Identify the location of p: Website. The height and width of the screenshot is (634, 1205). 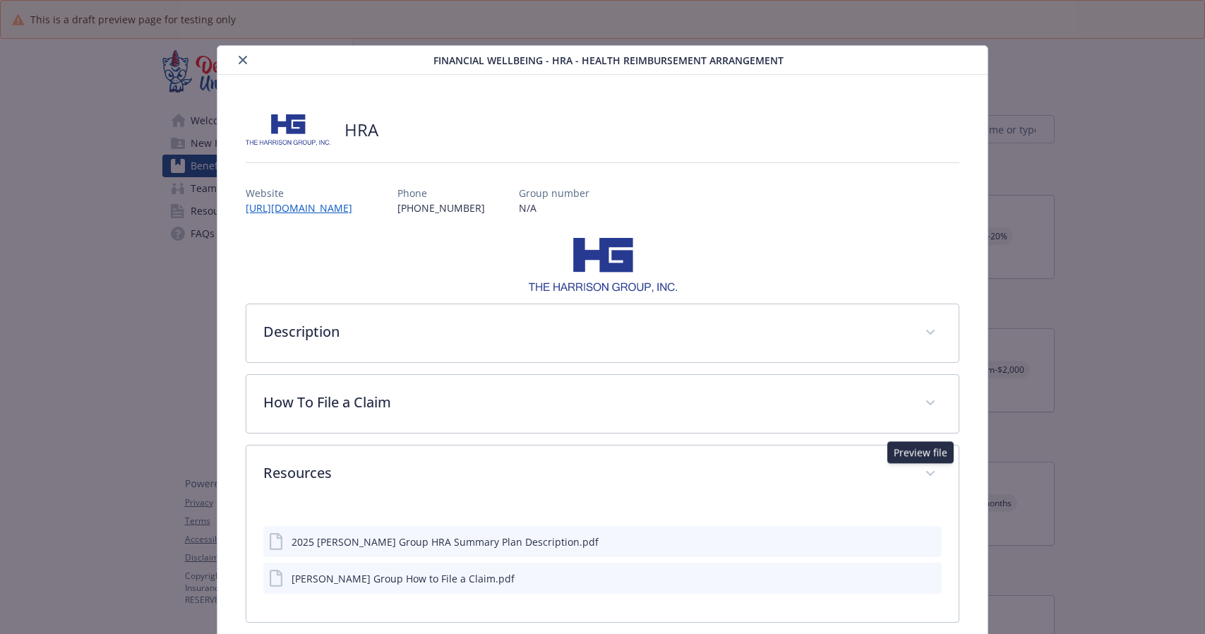
(304, 193).